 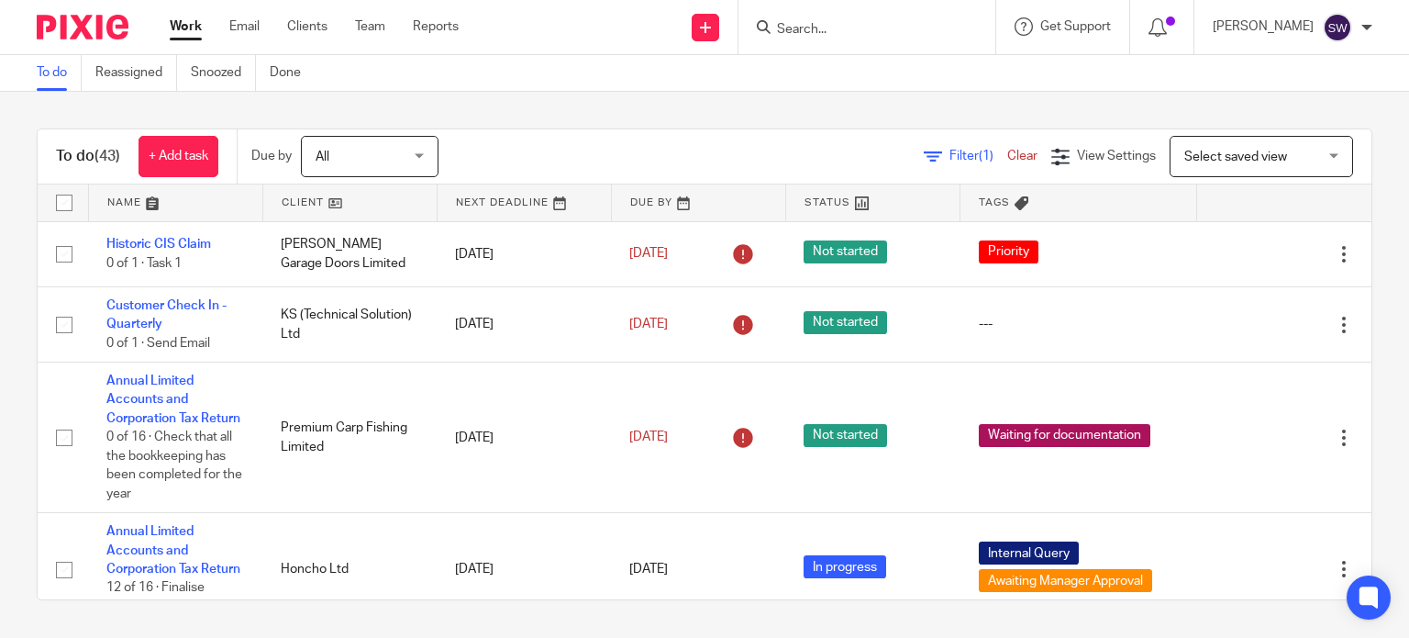 I want to click on a: Team, so click(x=370, y=27).